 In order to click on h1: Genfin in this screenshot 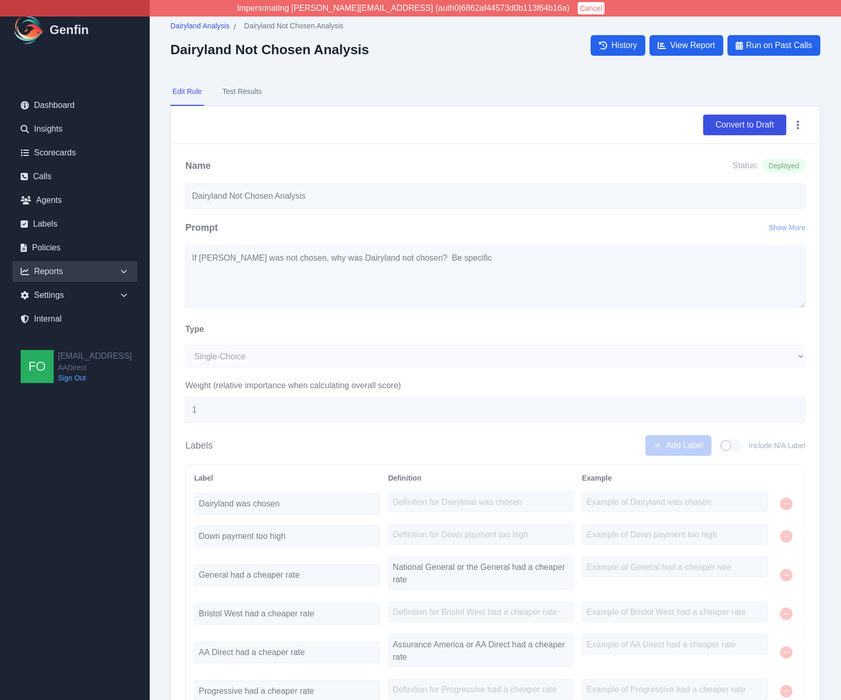, I will do `click(69, 30)`.